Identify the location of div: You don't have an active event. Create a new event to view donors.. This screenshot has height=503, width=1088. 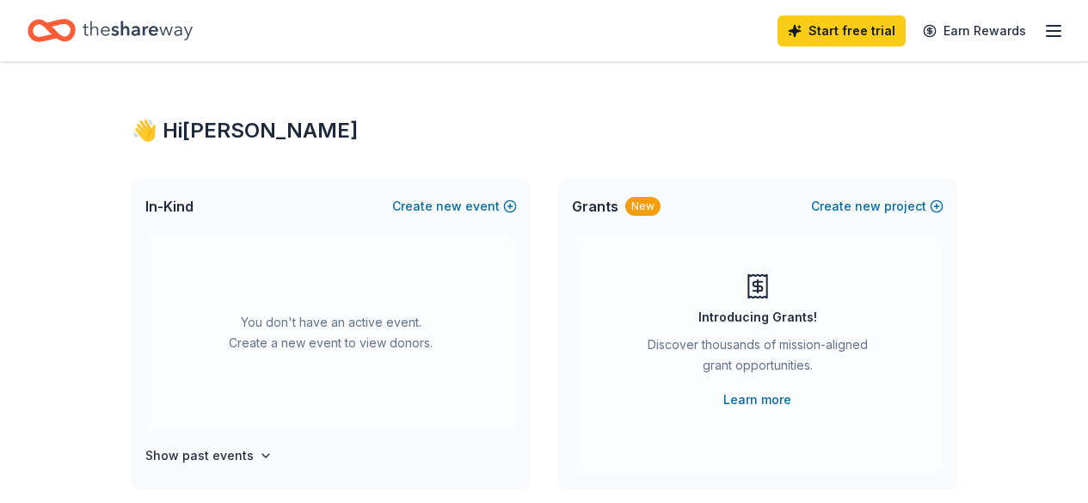
(331, 333).